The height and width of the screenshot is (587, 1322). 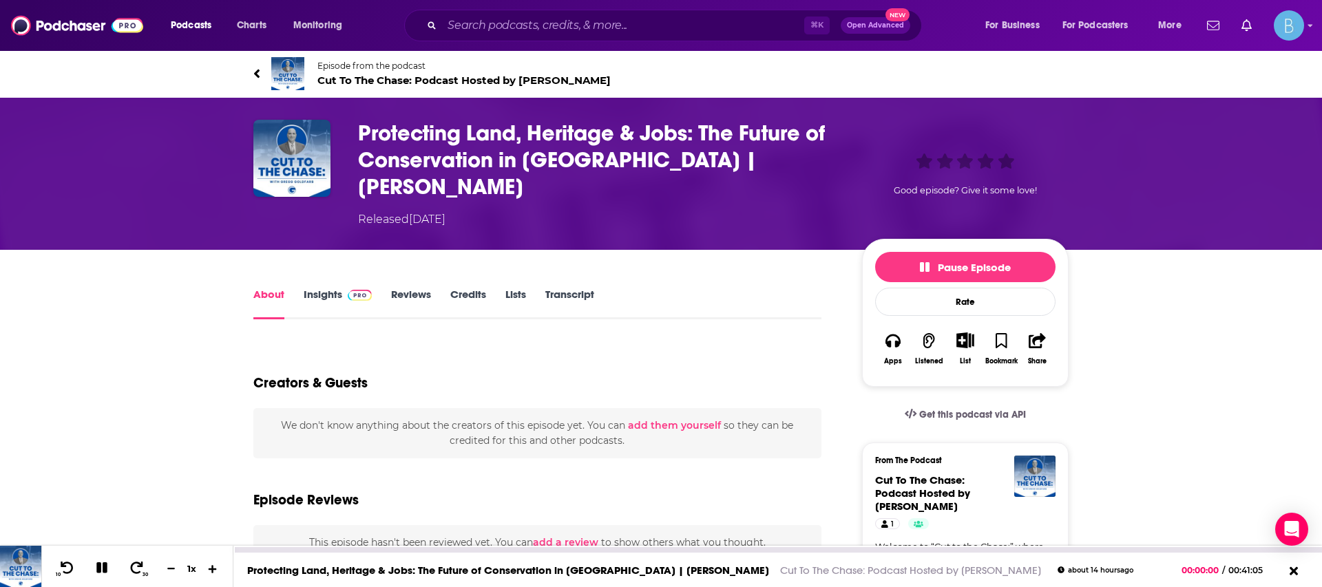 What do you see at coordinates (145, 575) in the screenshot?
I see `span: 30` at bounding box center [145, 575].